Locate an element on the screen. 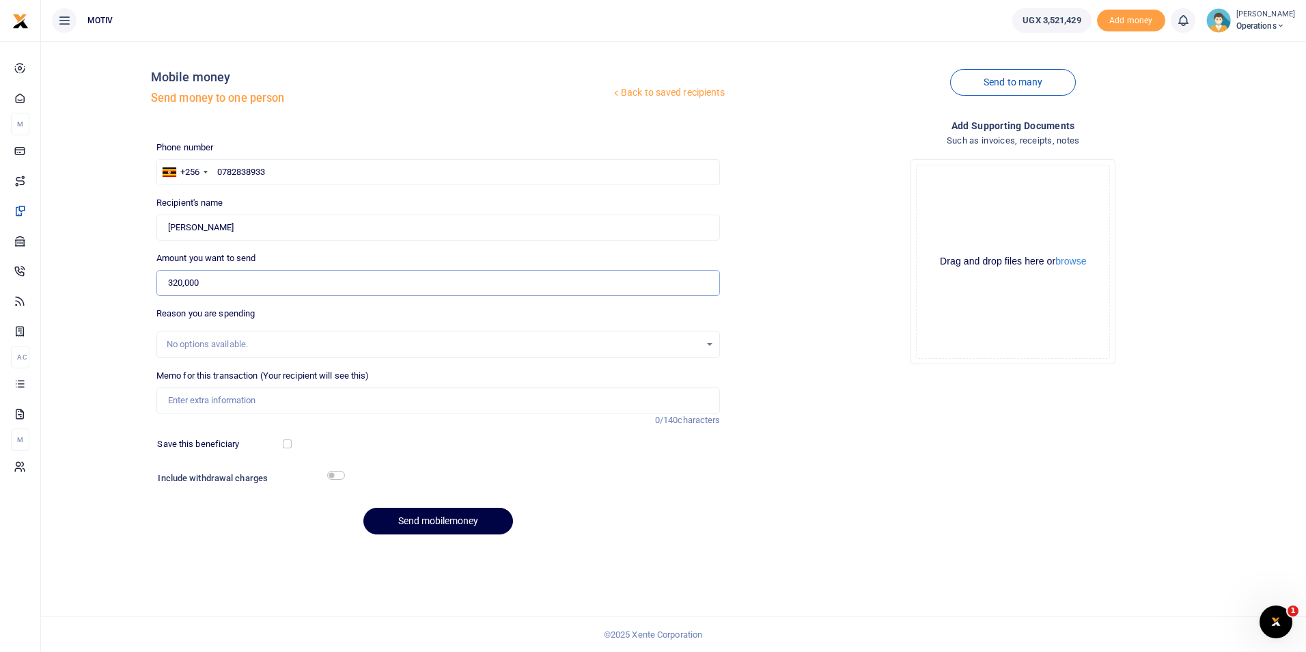 This screenshot has height=652, width=1306. li: Toup your wallet is located at coordinates (1131, 20).